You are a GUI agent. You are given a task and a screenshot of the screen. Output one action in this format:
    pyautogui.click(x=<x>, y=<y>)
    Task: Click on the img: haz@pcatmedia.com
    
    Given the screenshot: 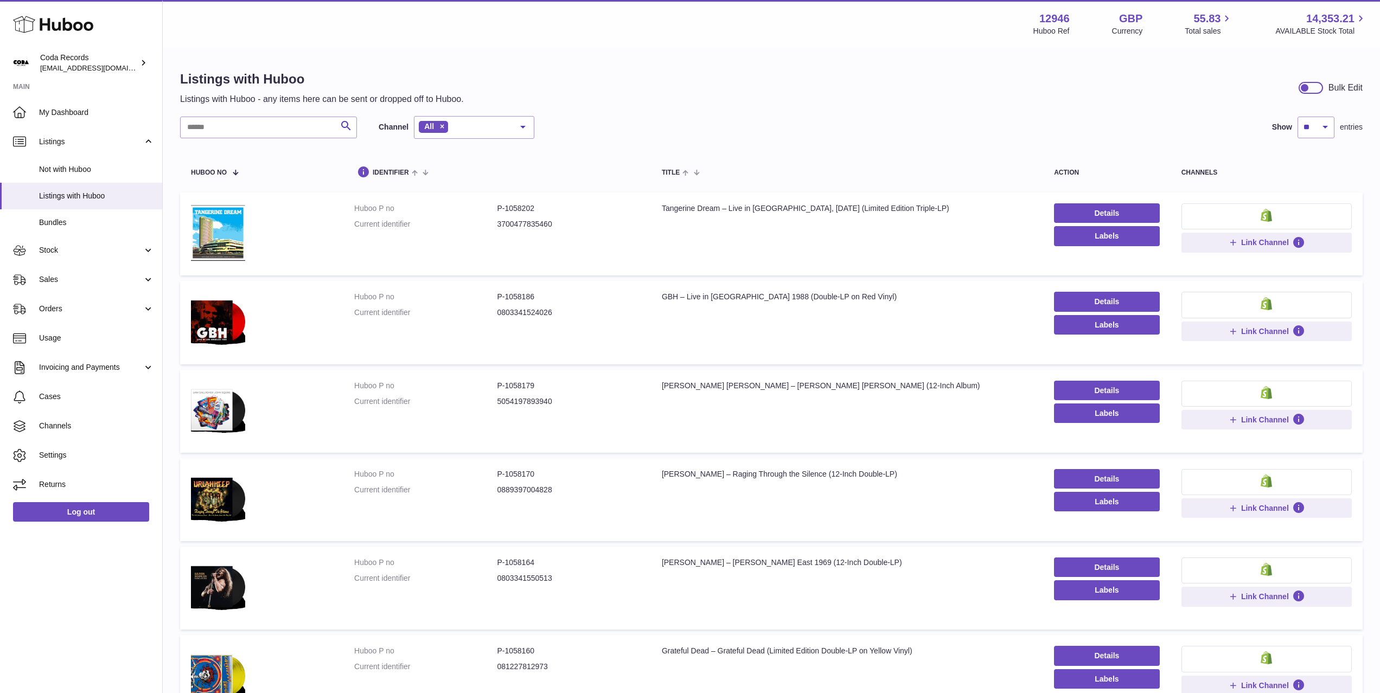 What is the action you would take?
    pyautogui.click(x=21, y=63)
    